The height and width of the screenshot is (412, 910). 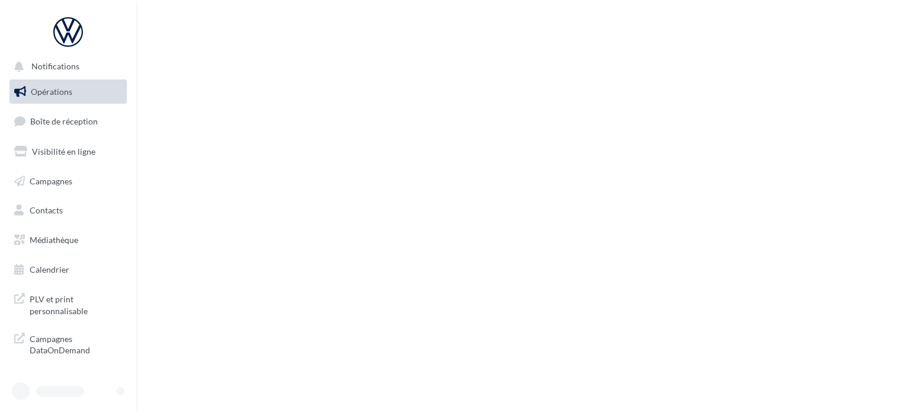 I want to click on span: Notifications, so click(x=55, y=66).